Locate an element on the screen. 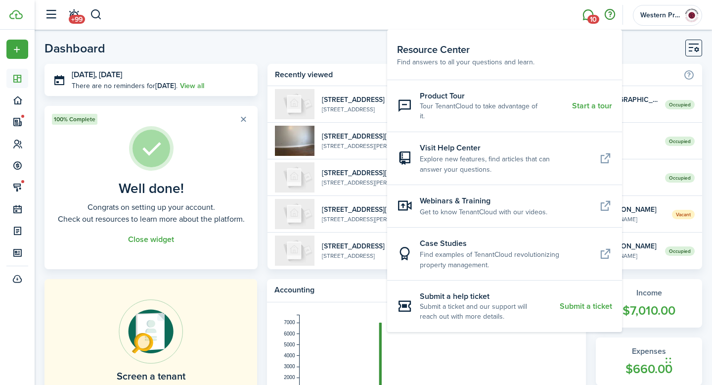  div: Chat Widget is located at coordinates (627, 331).